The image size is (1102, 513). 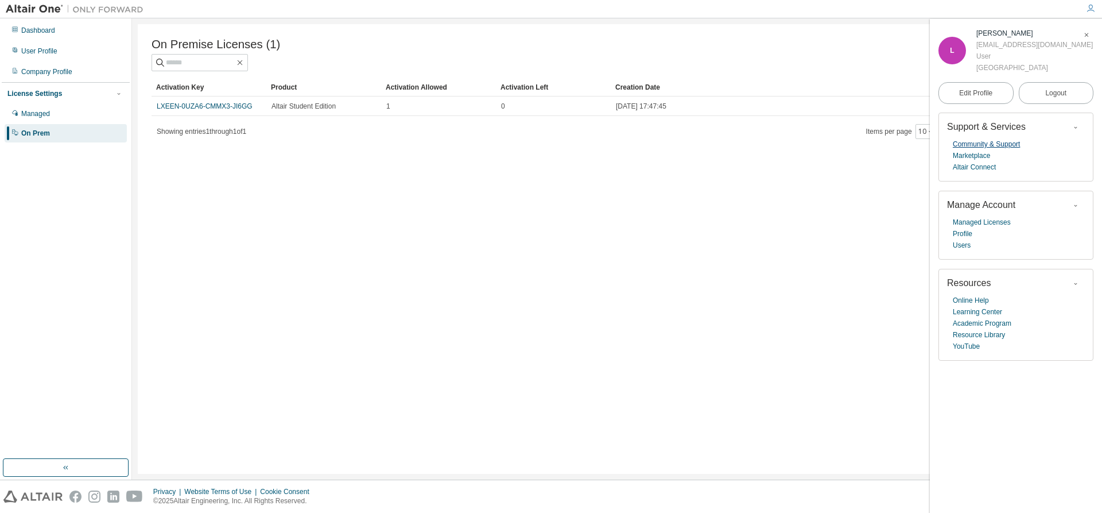 I want to click on a: Community & Support, so click(x=986, y=144).